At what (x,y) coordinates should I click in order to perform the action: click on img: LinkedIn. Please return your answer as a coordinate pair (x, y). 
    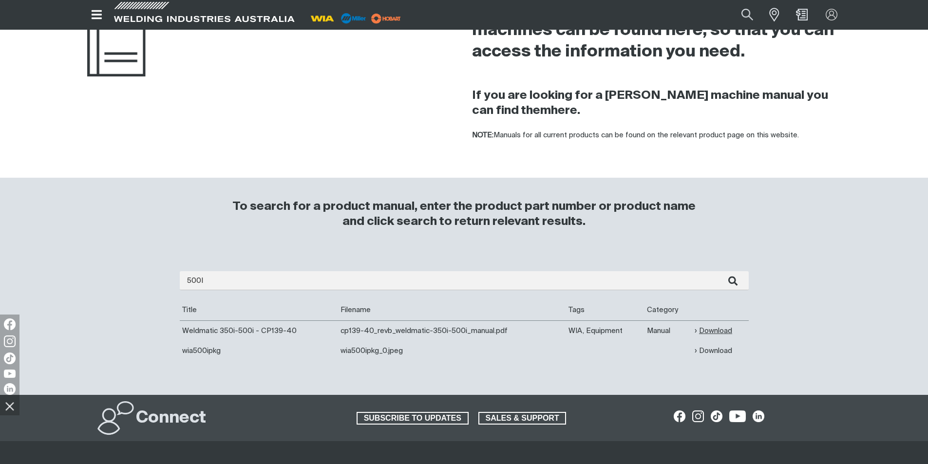
    Looking at the image, I should click on (10, 389).